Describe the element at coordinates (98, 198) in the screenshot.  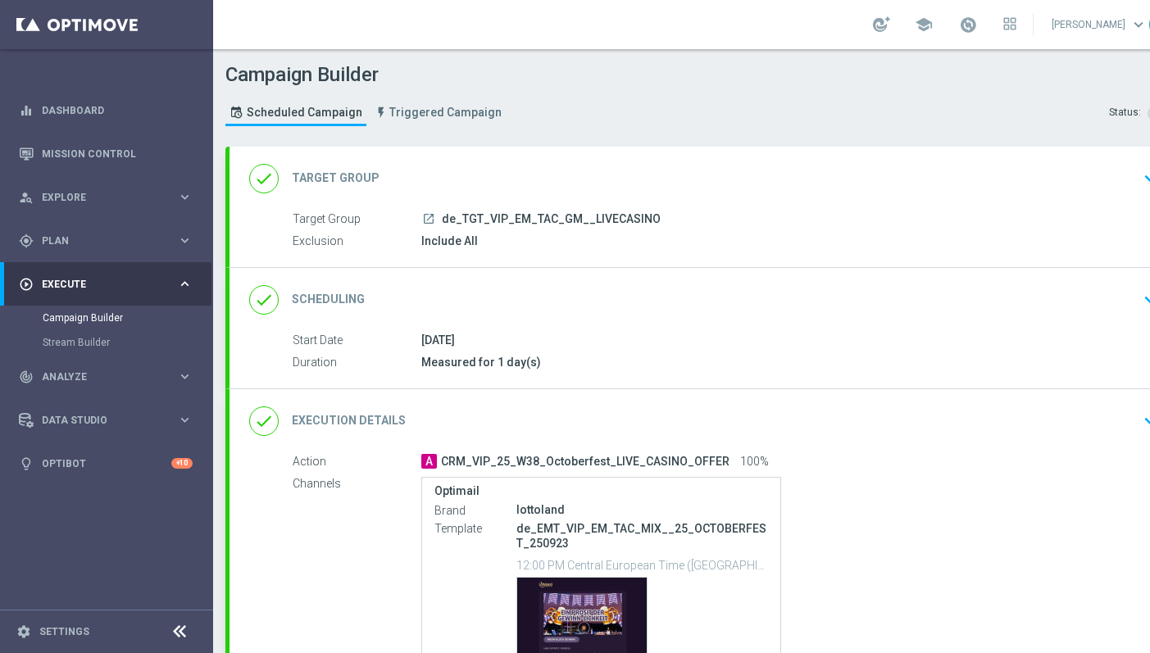
I see `div: Explore` at that location.